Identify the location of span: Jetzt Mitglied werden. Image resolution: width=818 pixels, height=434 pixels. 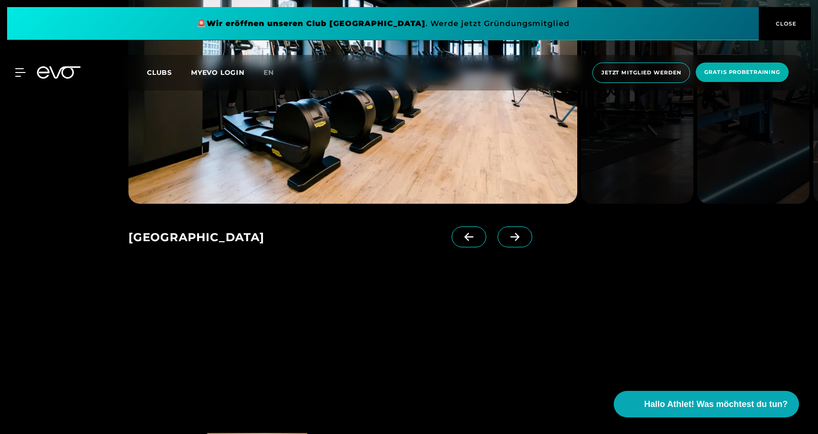
(641, 73).